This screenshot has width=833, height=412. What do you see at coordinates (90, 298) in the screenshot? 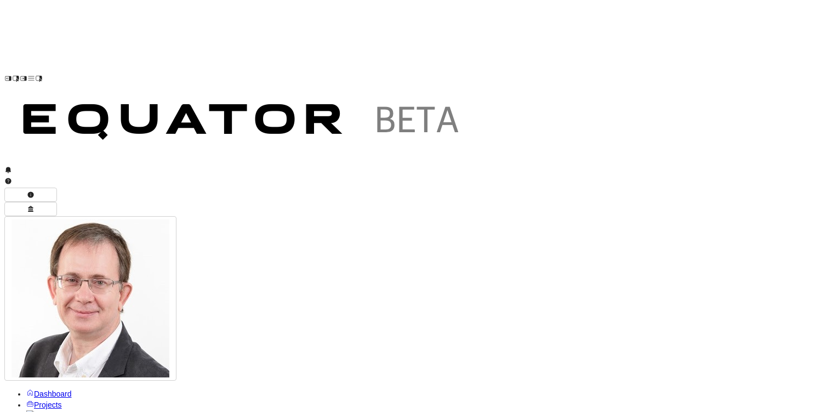
I see `img: Profile Icon` at bounding box center [90, 298].